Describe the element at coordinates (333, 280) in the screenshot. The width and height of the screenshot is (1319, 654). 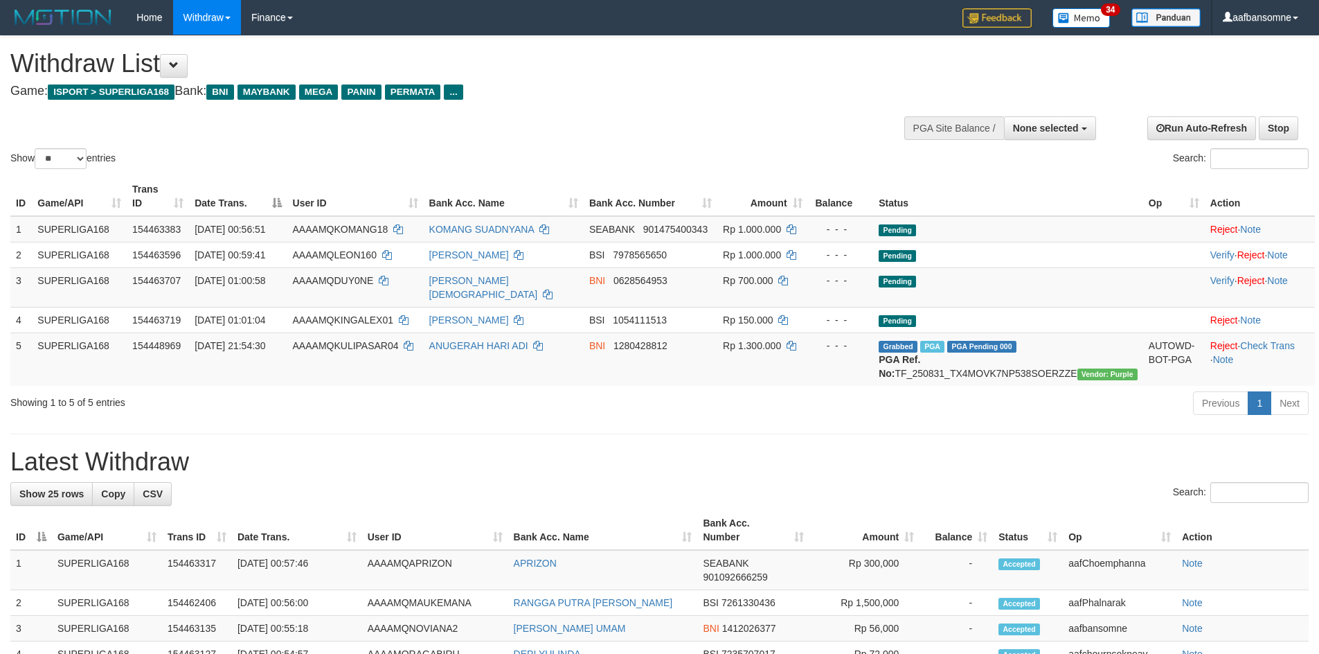
I see `span: AAAAMQDUY0NE` at that location.